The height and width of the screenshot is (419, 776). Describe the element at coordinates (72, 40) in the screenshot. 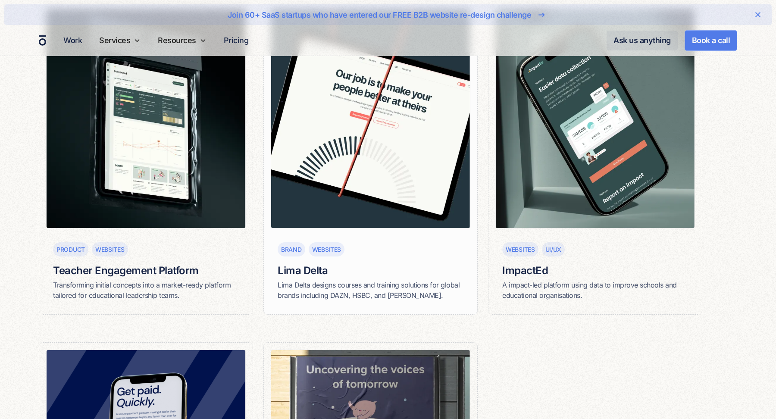

I see `a: Work` at that location.